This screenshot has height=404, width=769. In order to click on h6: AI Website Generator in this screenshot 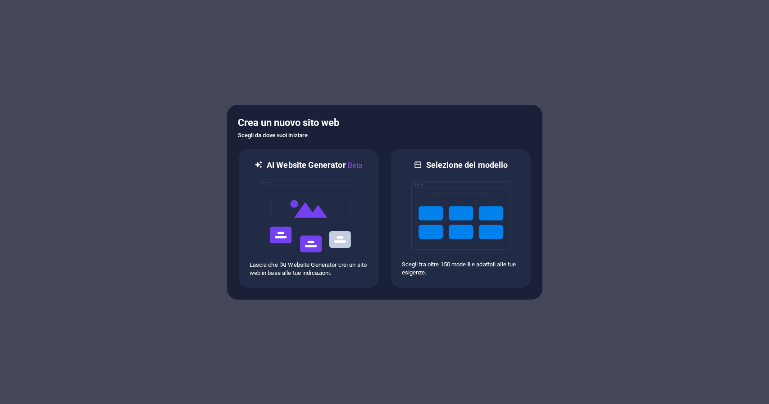, I will do `click(314, 165)`.